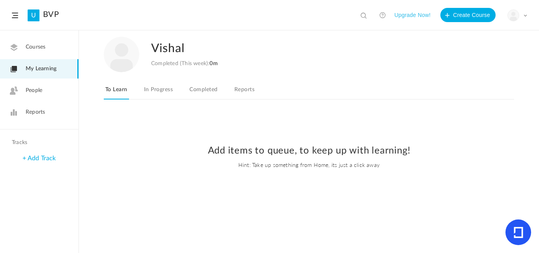 This screenshot has width=539, height=253. I want to click on span: Courses, so click(36, 47).